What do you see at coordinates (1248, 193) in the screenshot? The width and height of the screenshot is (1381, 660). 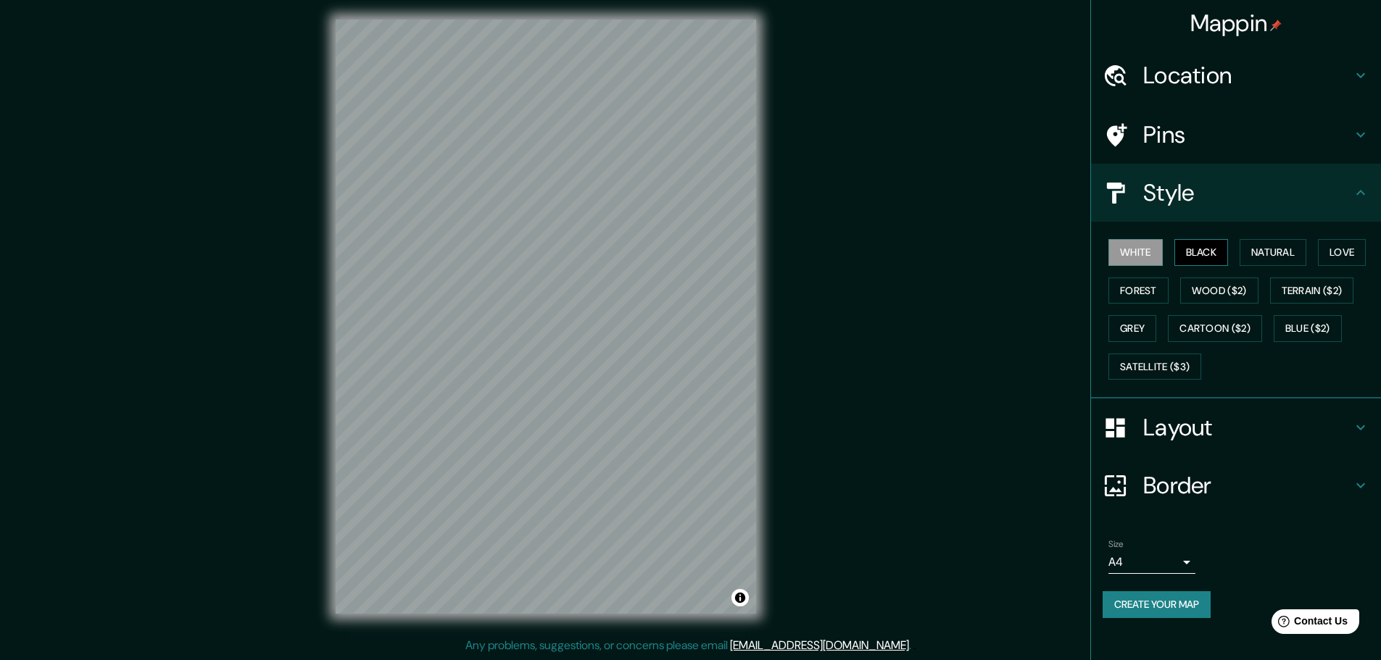 I see `h4: Style` at bounding box center [1248, 193].